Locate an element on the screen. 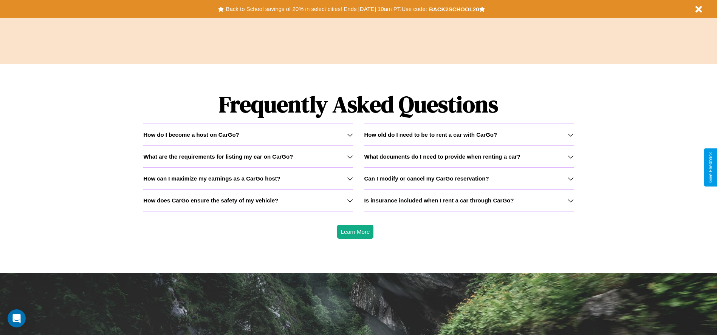 Image resolution: width=717 pixels, height=335 pixels. h3: Is insurance included when I rent a car through CarGo? is located at coordinates (439, 200).